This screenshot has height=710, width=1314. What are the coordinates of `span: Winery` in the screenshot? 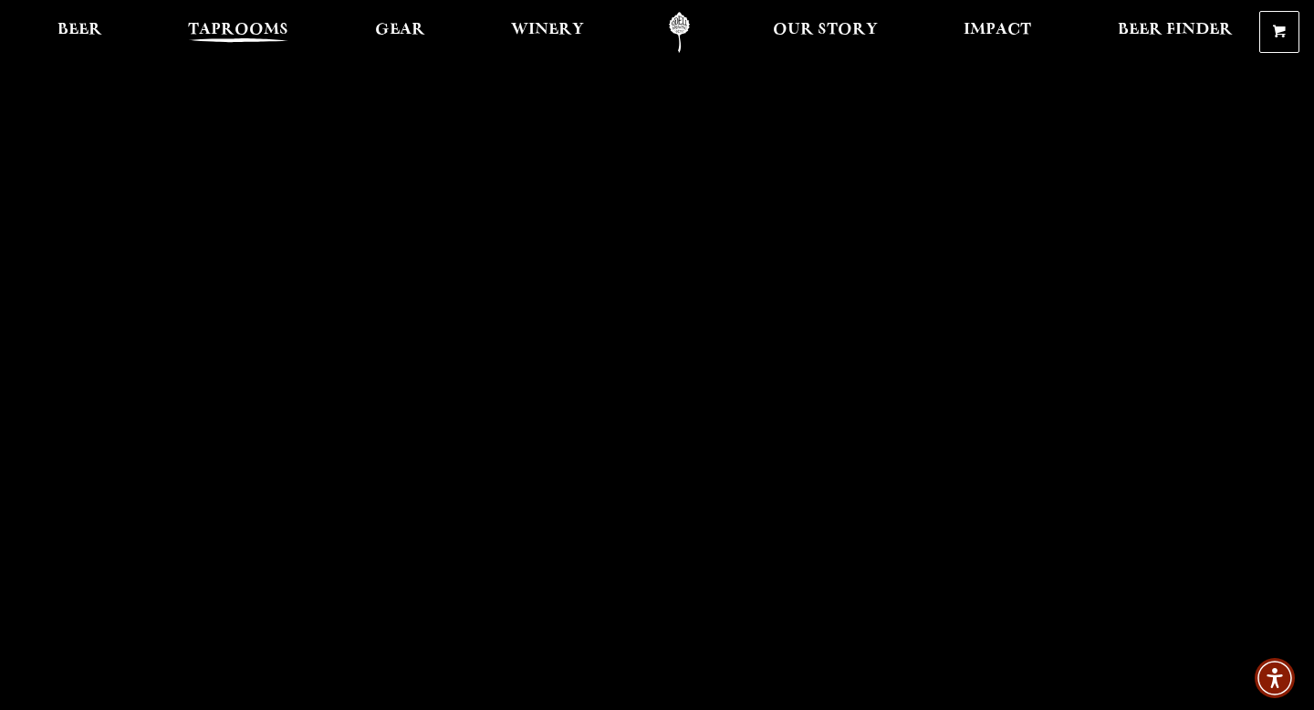 It's located at (548, 30).